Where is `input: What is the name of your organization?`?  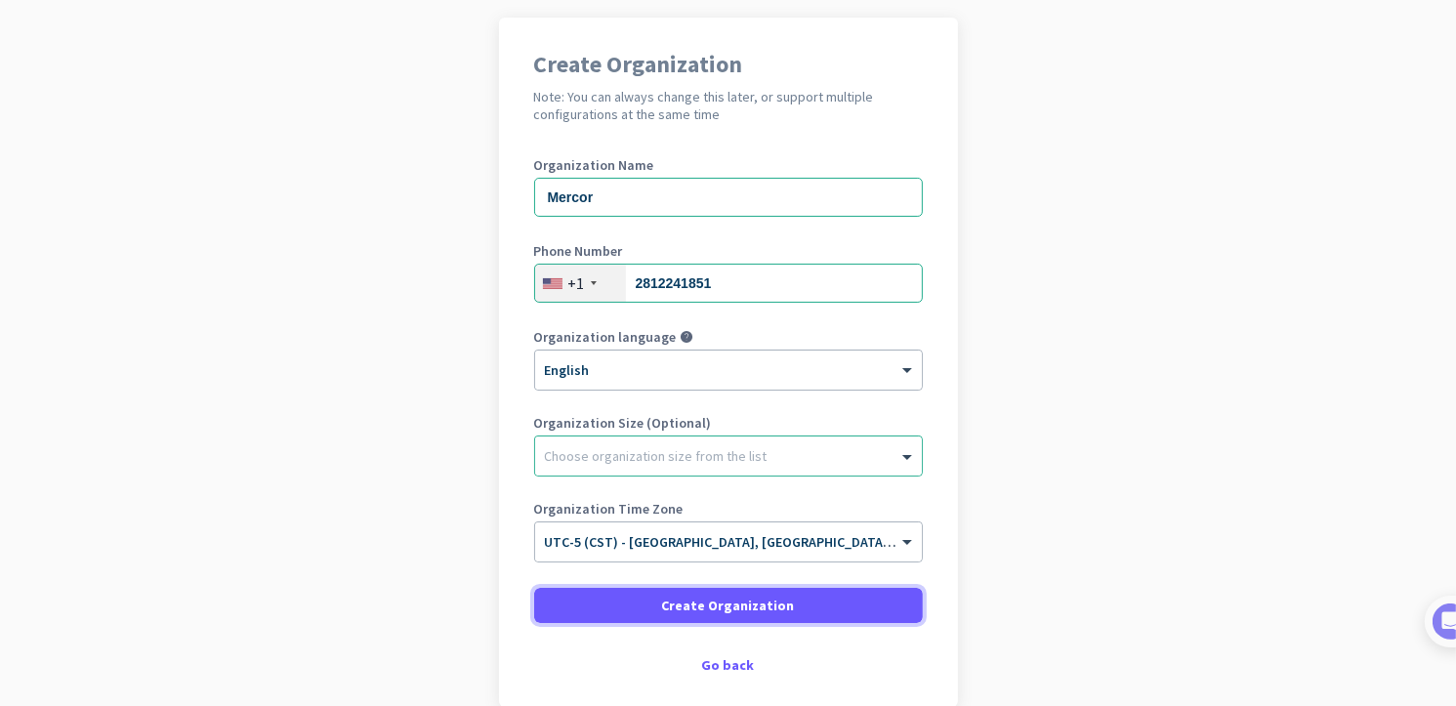 input: What is the name of your organization? is located at coordinates (728, 197).